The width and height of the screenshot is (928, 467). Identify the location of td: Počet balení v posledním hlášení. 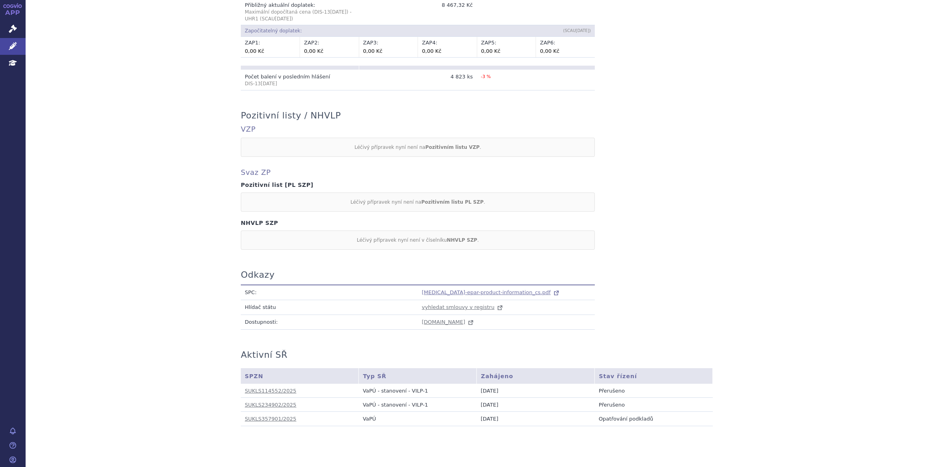
(300, 80).